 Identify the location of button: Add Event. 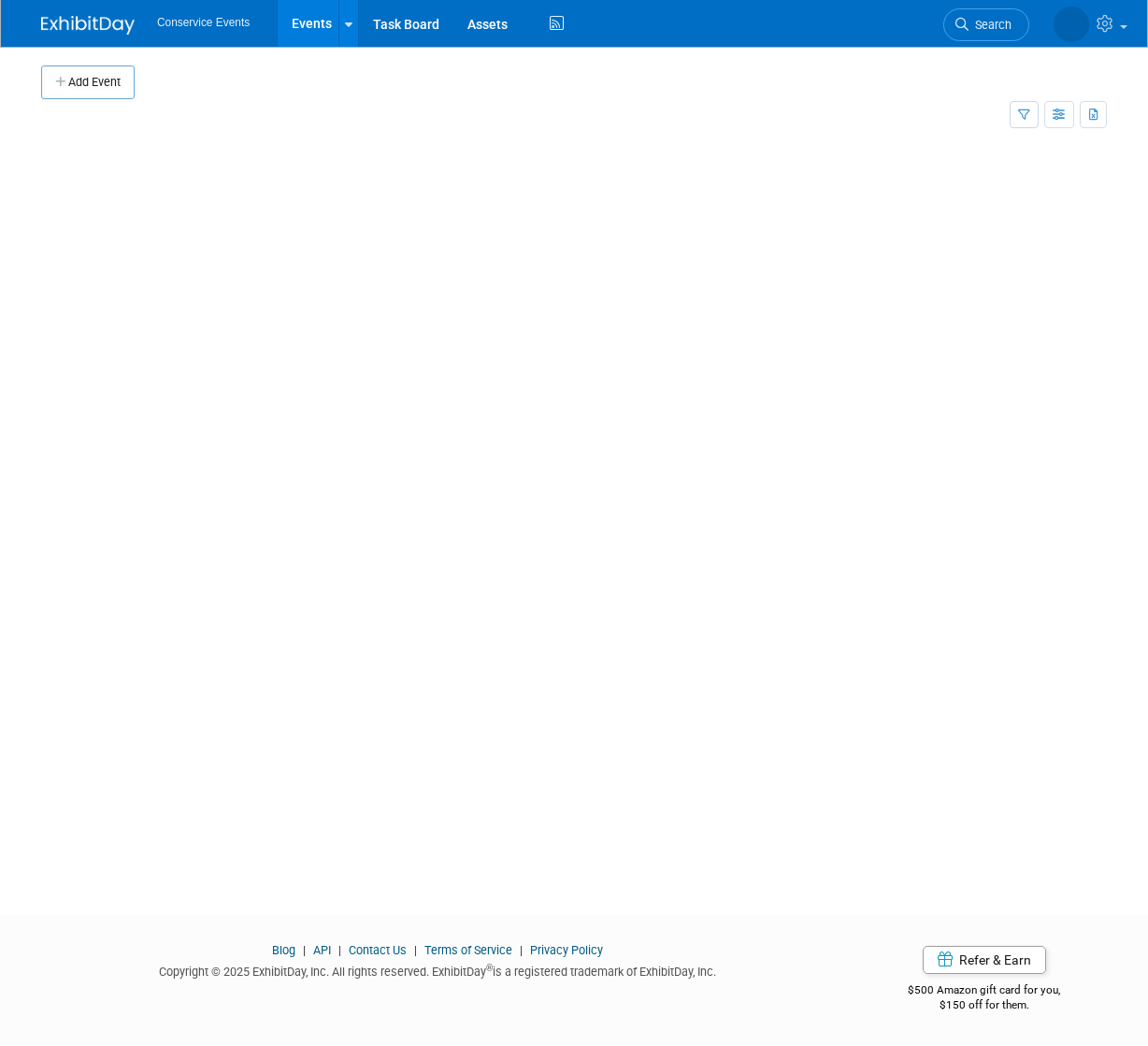
(88, 83).